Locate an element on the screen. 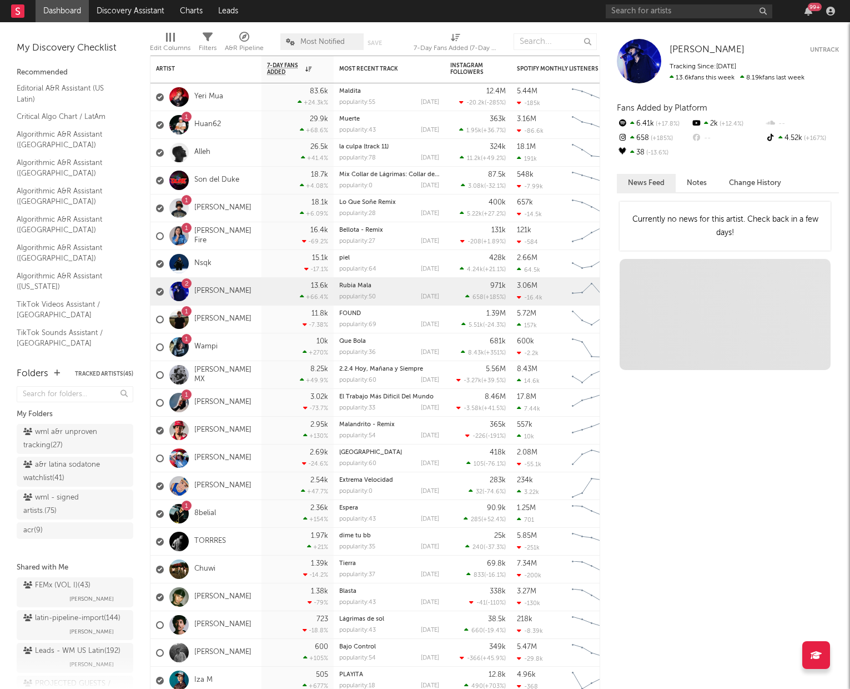 The width and height of the screenshot is (850, 689). div: wml a&r unproven tracking ( 27 ) is located at coordinates (62, 439).